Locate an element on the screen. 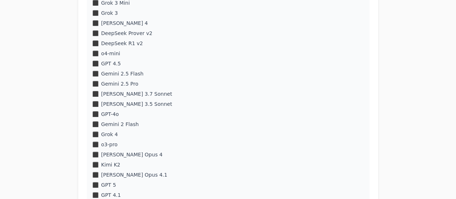 The height and width of the screenshot is (199, 456). label: GPT 4.1 is located at coordinates (111, 195).